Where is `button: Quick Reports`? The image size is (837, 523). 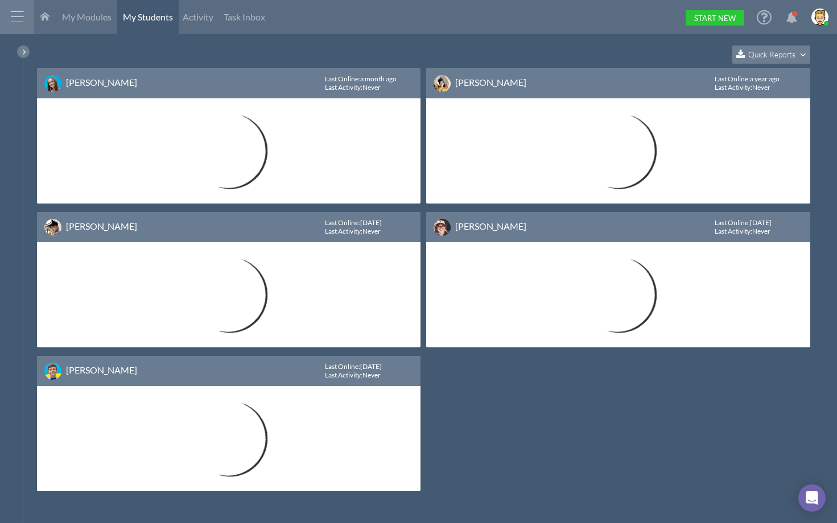
button: Quick Reports is located at coordinates (771, 55).